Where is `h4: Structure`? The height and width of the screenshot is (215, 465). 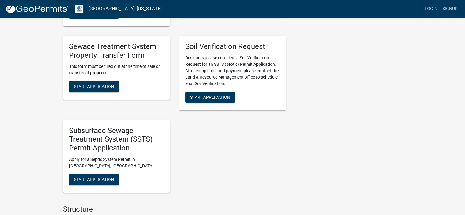 h4: Structure is located at coordinates (175, 209).